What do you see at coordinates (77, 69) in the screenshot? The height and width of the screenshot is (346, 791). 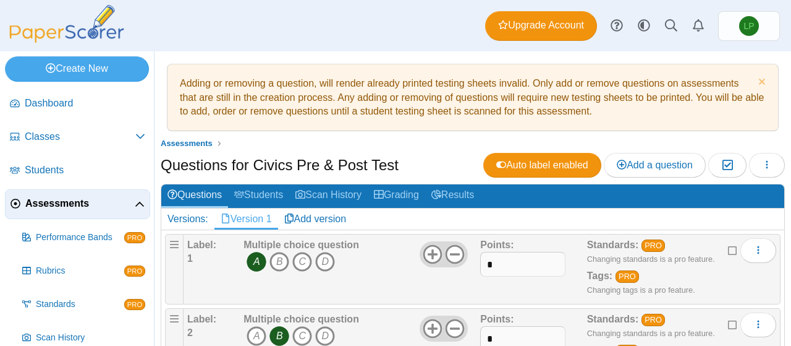 I see `a: Create New` at bounding box center [77, 69].